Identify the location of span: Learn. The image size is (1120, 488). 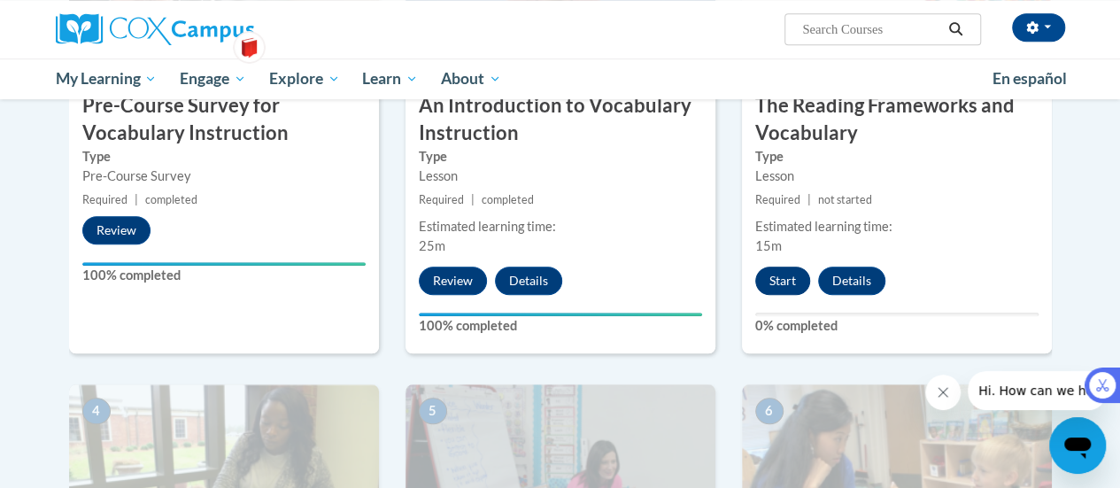
(390, 79).